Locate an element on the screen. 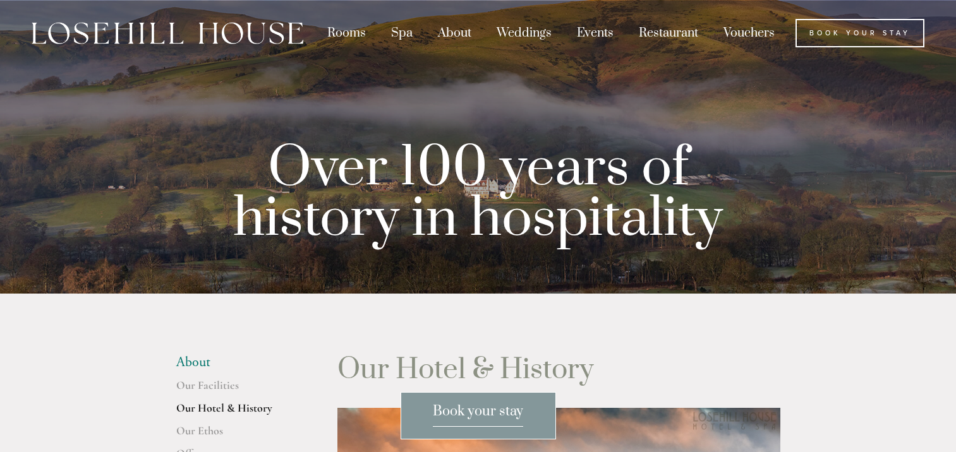 The height and width of the screenshot is (452, 956). div: Events is located at coordinates (595, 33).